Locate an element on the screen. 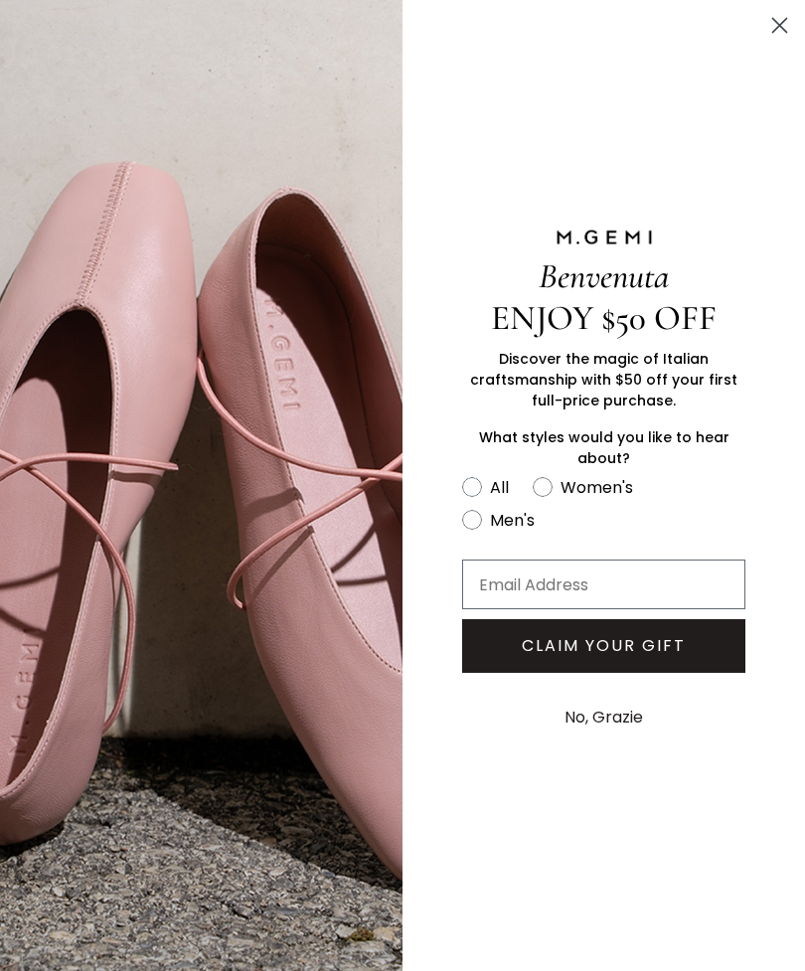 This screenshot has height=971, width=805. button: No, Grazie is located at coordinates (603, 717).